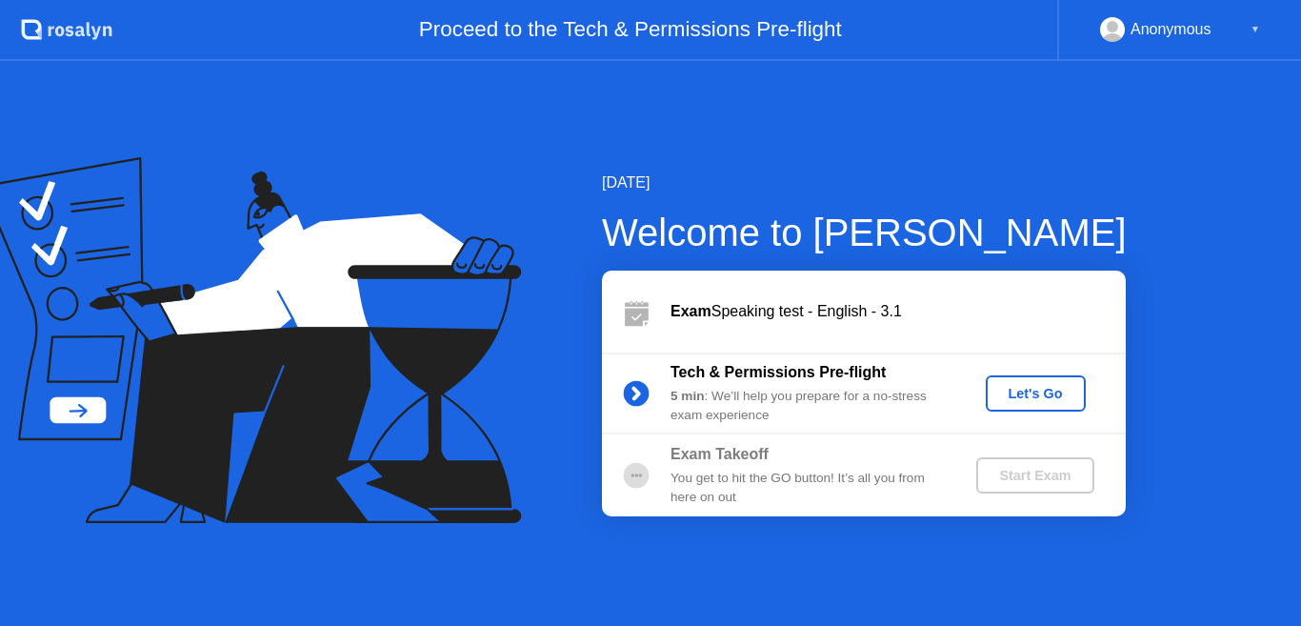 The height and width of the screenshot is (626, 1301). I want to click on button: Let's Go, so click(1035, 393).